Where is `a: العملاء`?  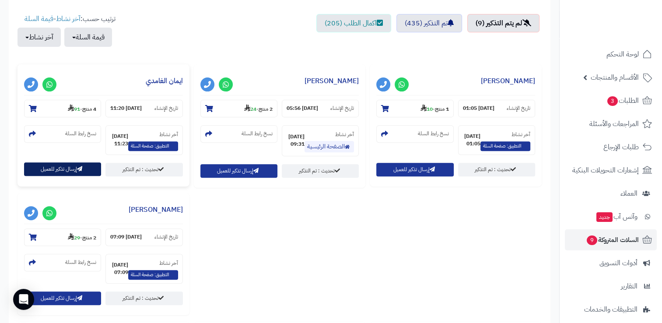 a: العملاء is located at coordinates (611, 193).